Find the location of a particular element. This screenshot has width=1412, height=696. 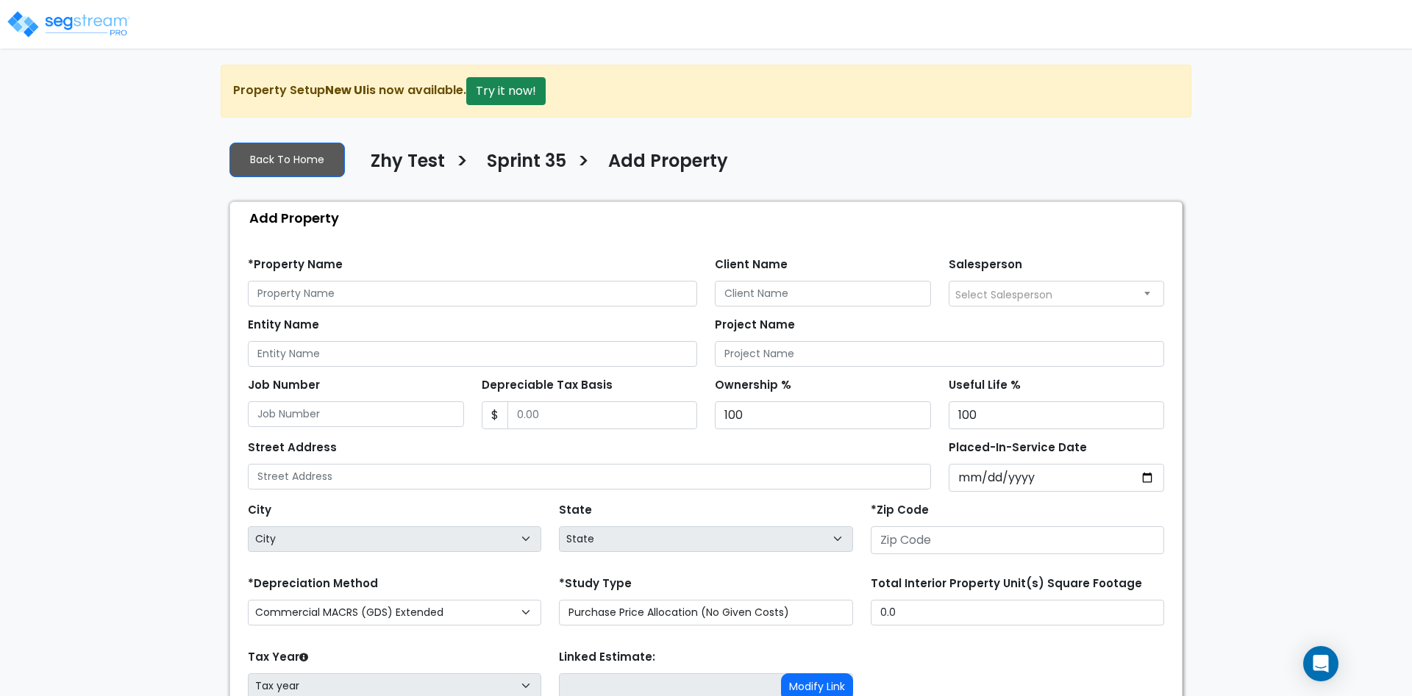

input: Client Name is located at coordinates (823, 293).